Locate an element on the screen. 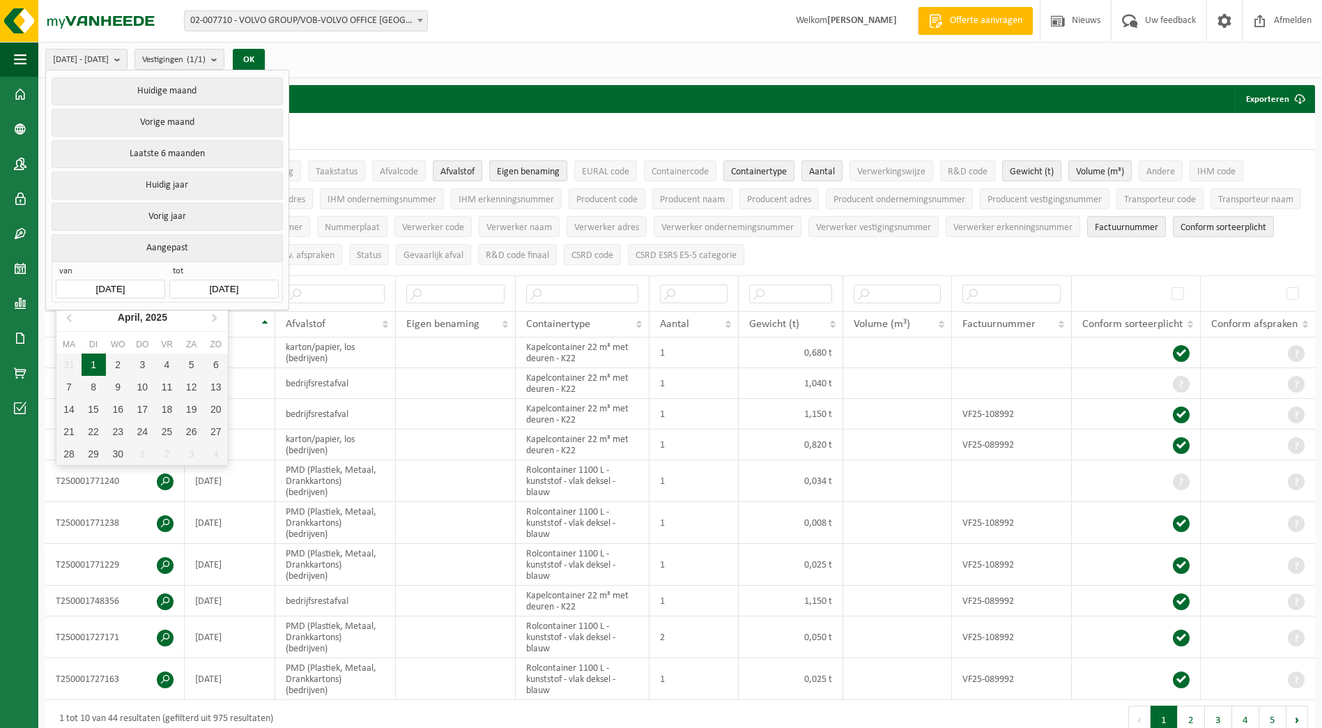  span: Afvalcode is located at coordinates (399, 171).